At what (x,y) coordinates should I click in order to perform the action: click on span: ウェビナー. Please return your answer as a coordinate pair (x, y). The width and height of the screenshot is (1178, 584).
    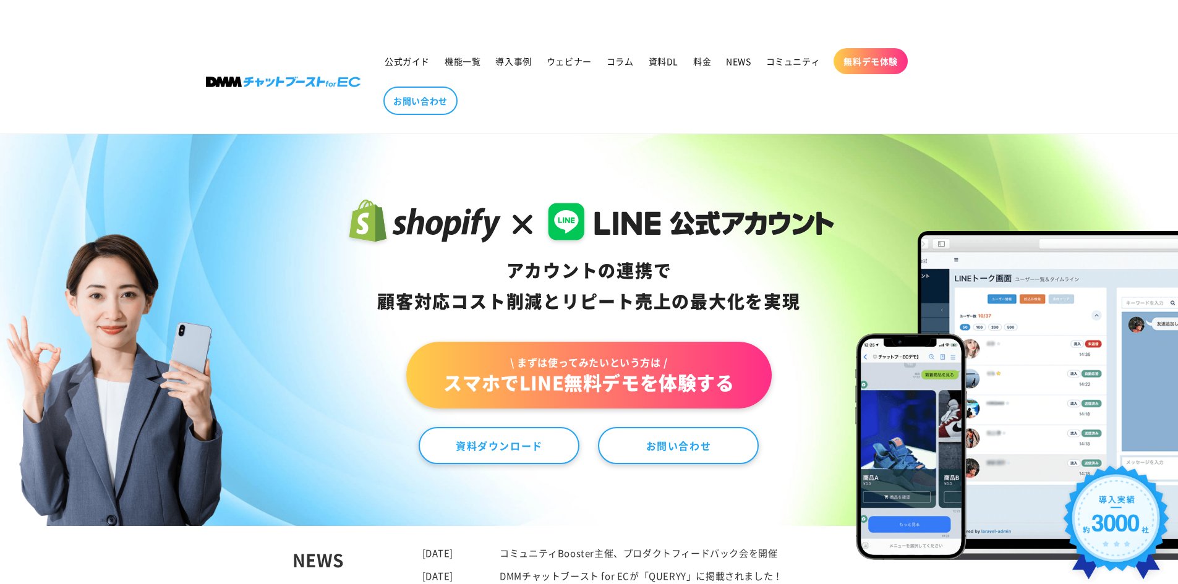
    Looking at the image, I should click on (569, 61).